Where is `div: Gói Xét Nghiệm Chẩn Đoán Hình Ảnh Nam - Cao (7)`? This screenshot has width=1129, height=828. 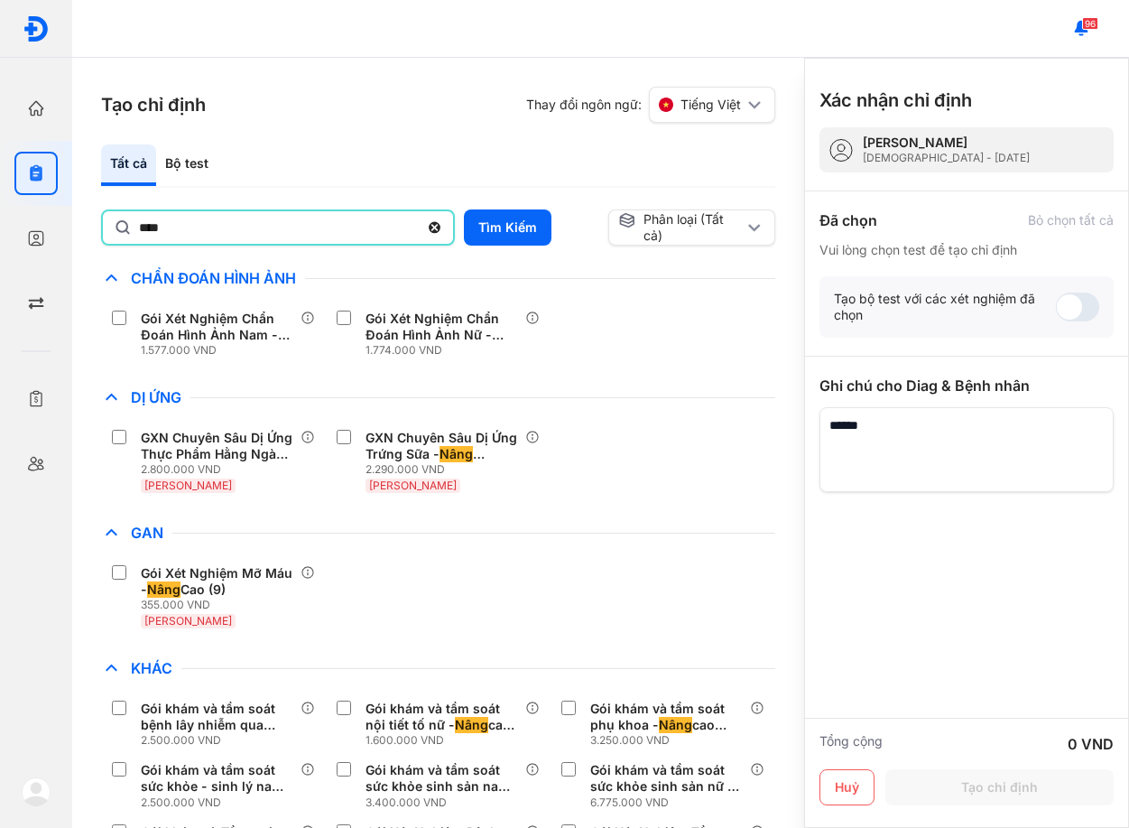
div: Gói Xét Nghiệm Chẩn Đoán Hình Ảnh Nam - Cao (7) is located at coordinates (217, 327).